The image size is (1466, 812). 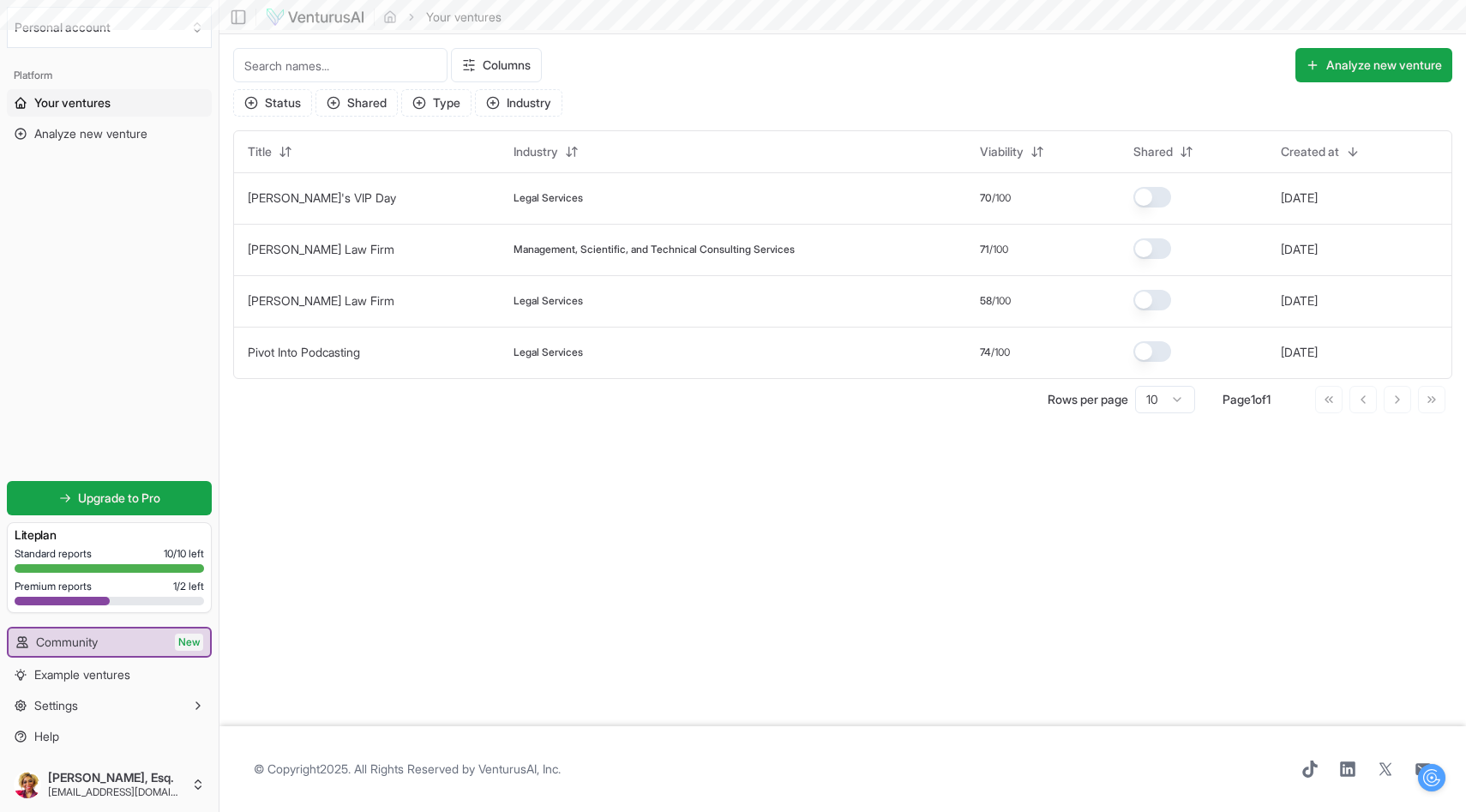 I want to click on h3: Lite plan, so click(x=109, y=535).